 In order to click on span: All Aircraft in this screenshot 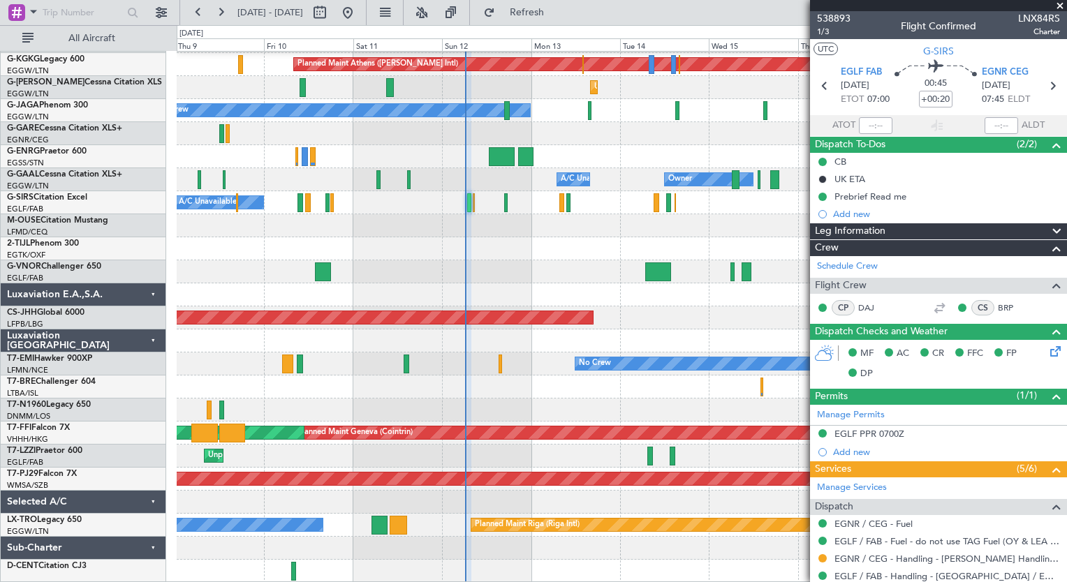, I will do `click(91, 38)`.